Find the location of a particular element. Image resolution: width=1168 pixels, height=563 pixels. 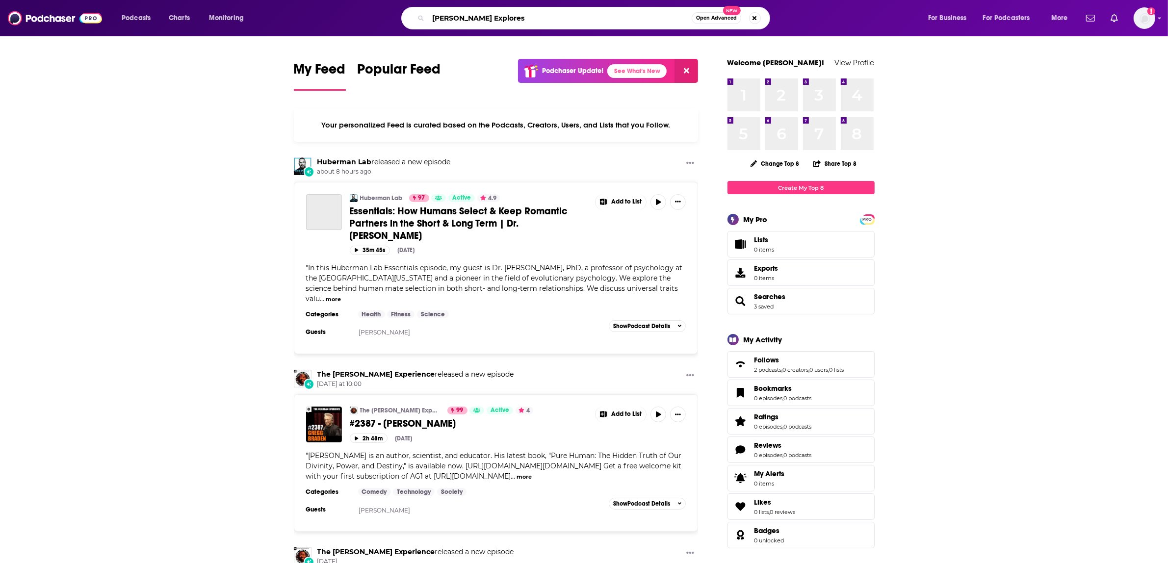

a: Exports is located at coordinates (801, 273).